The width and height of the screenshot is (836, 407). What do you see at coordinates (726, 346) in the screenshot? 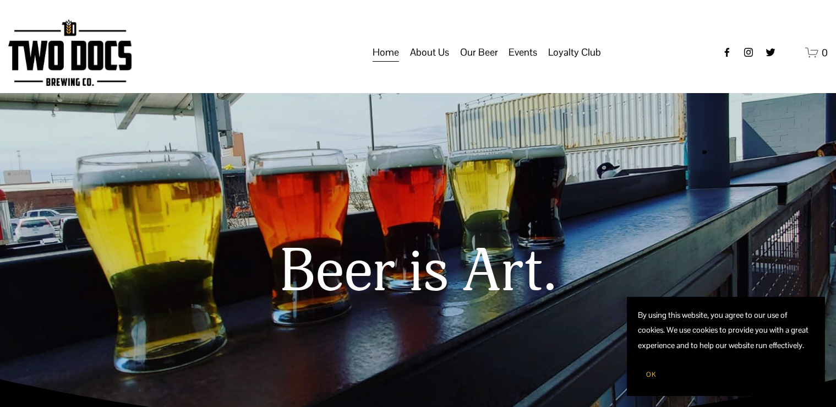
I see `section: Cookie banner` at bounding box center [726, 346].